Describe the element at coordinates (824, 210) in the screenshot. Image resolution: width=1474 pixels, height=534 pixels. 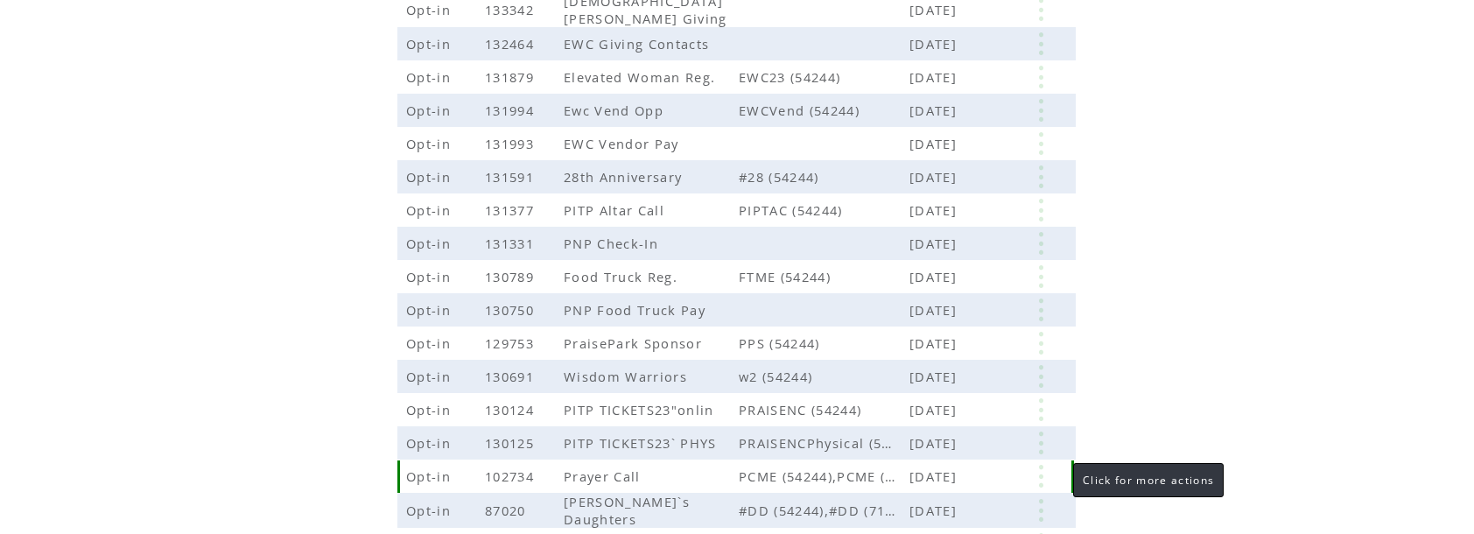
I see `span: PIPTAC (54244)` at that location.